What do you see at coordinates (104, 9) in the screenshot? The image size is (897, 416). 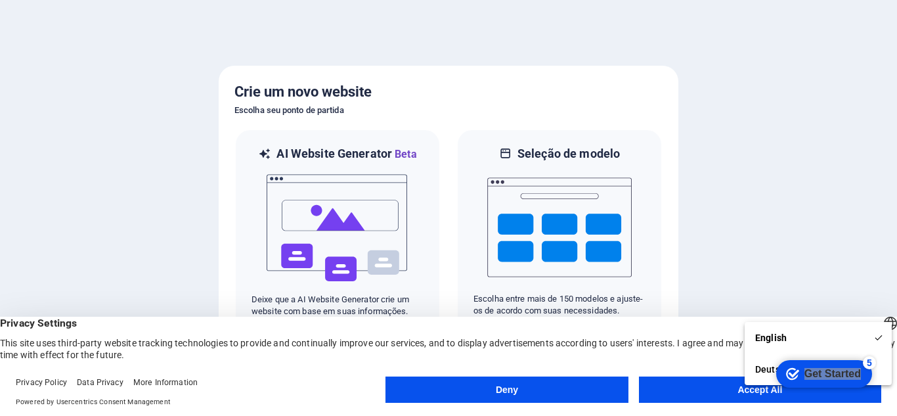 I see `div: 5` at bounding box center [104, 9].